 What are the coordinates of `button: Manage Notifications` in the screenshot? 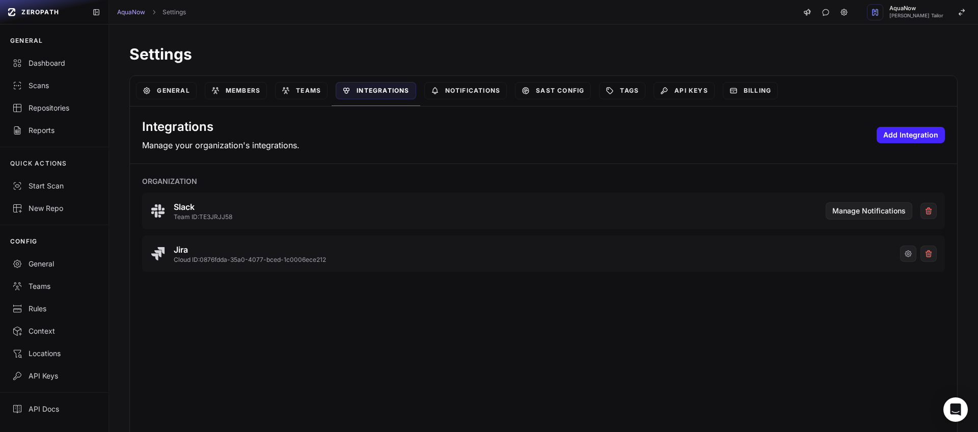 It's located at (869, 211).